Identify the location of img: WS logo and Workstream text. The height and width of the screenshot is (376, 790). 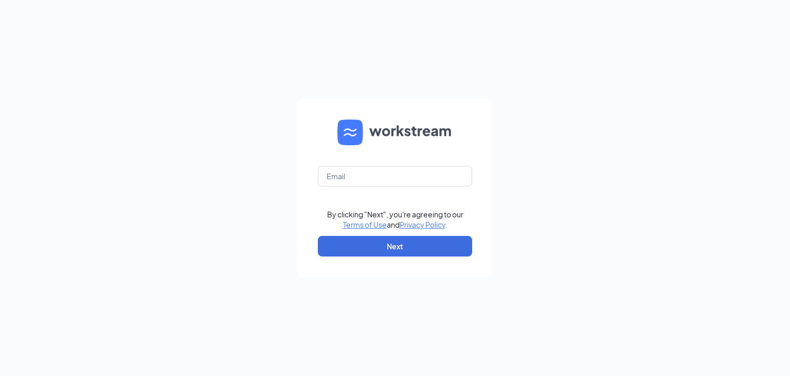
(395, 132).